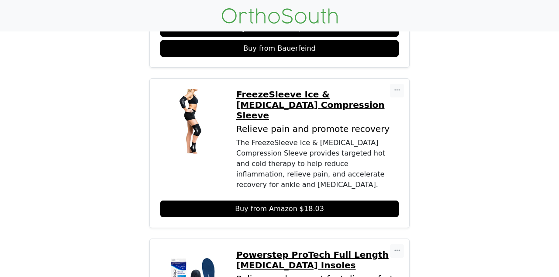 The width and height of the screenshot is (559, 277). What do you see at coordinates (279, 48) in the screenshot?
I see `a: Buy from Bauerfeind` at bounding box center [279, 48].